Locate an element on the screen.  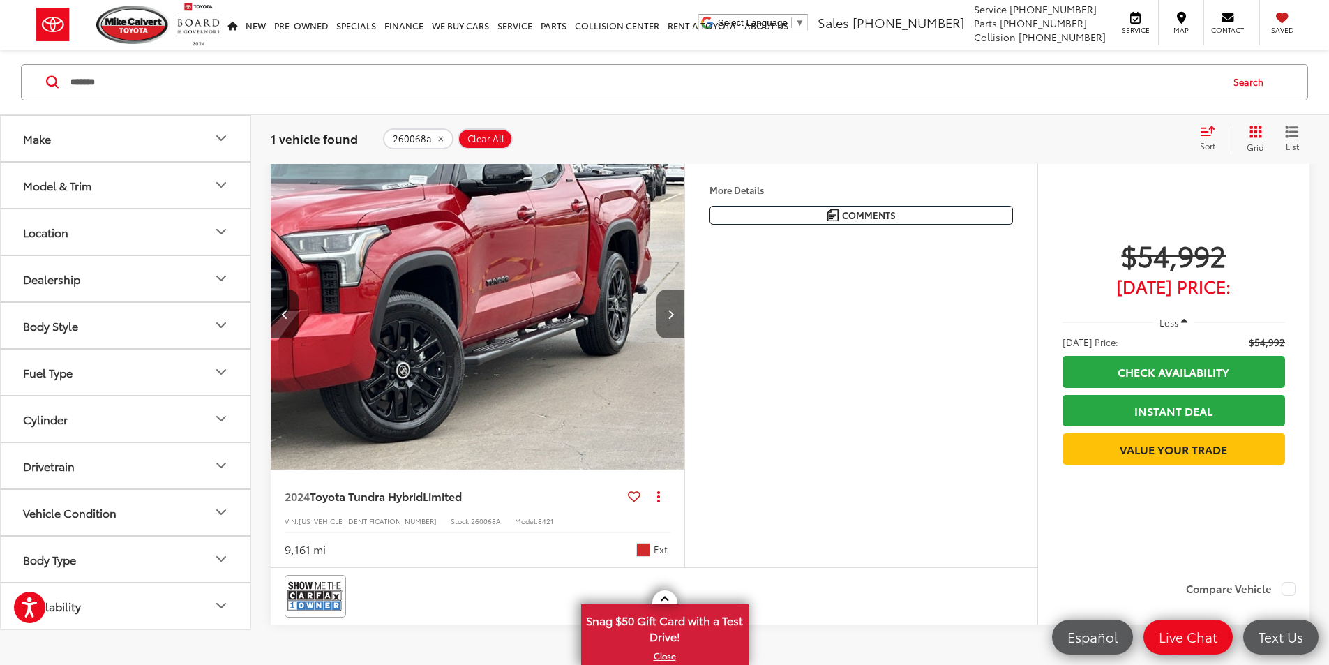
button: Search is located at coordinates (1252, 82).